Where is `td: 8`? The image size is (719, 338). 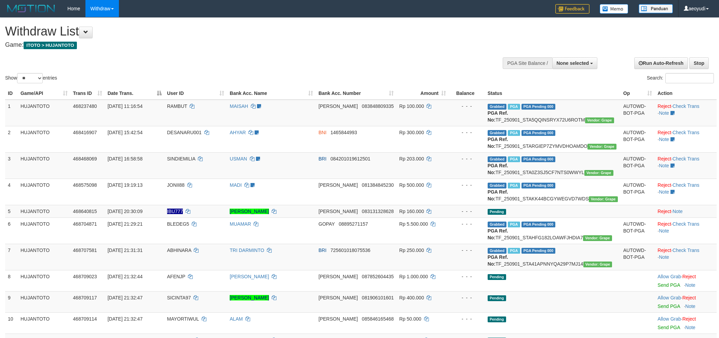
td: 8 is located at coordinates (11, 281).